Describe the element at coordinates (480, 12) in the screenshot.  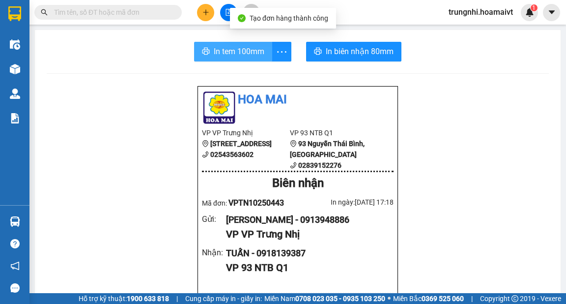
I see `span: trungnhi.hoamaivt` at that location.